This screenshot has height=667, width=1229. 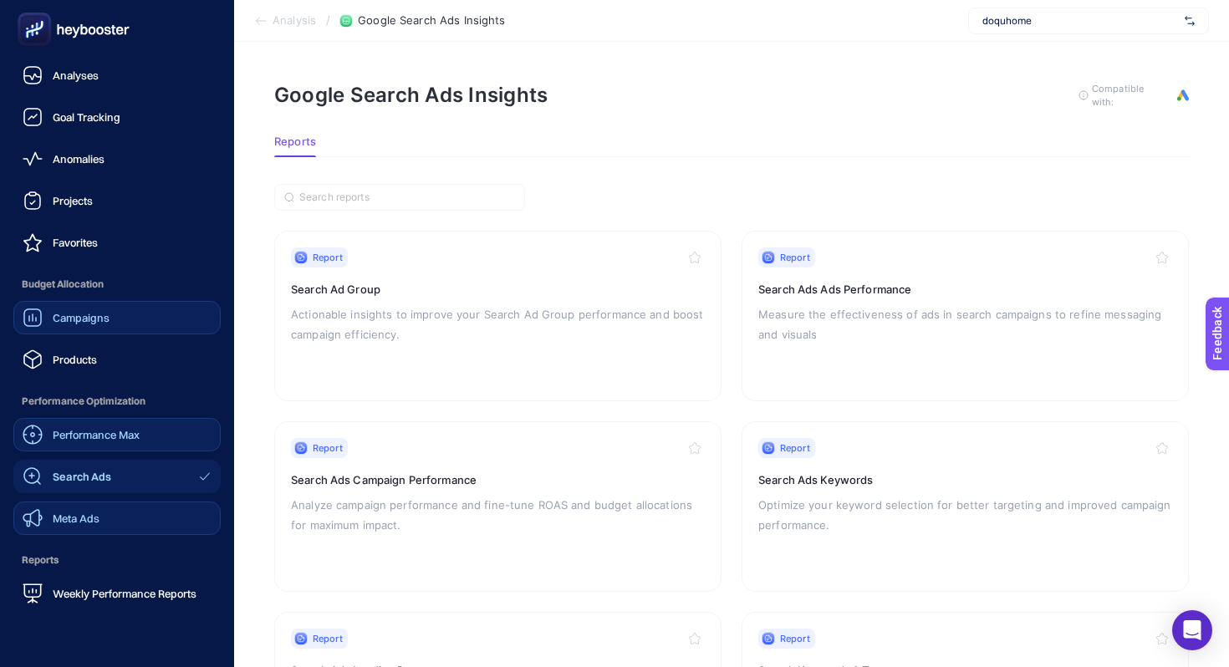 I want to click on a: Performance Max, so click(x=117, y=435).